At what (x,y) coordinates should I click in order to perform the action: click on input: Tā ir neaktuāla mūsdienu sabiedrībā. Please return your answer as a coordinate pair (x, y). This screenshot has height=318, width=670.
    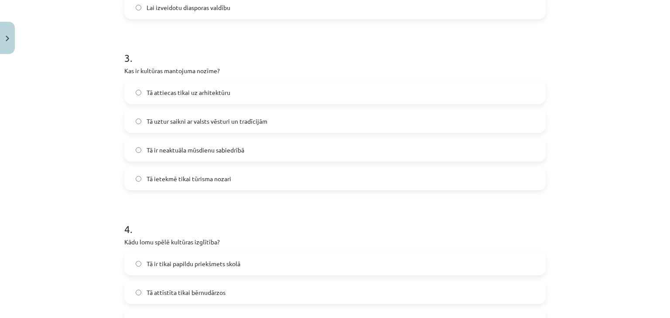
    Looking at the image, I should click on (138, 150).